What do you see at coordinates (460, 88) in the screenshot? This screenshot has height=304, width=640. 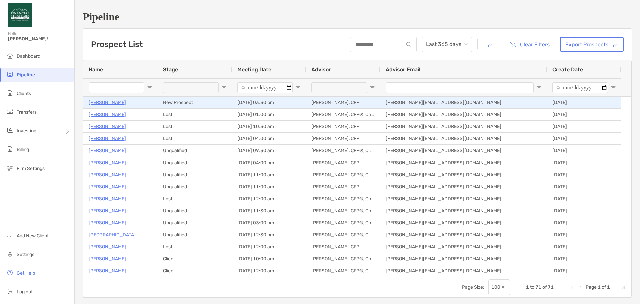 I see `input: Advisor Email Filter Input` at bounding box center [460, 88].